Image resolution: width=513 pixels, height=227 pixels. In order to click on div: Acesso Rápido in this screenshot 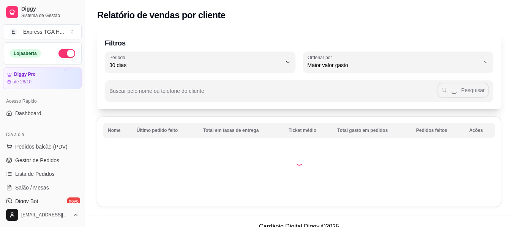, I will do `click(42, 101)`.